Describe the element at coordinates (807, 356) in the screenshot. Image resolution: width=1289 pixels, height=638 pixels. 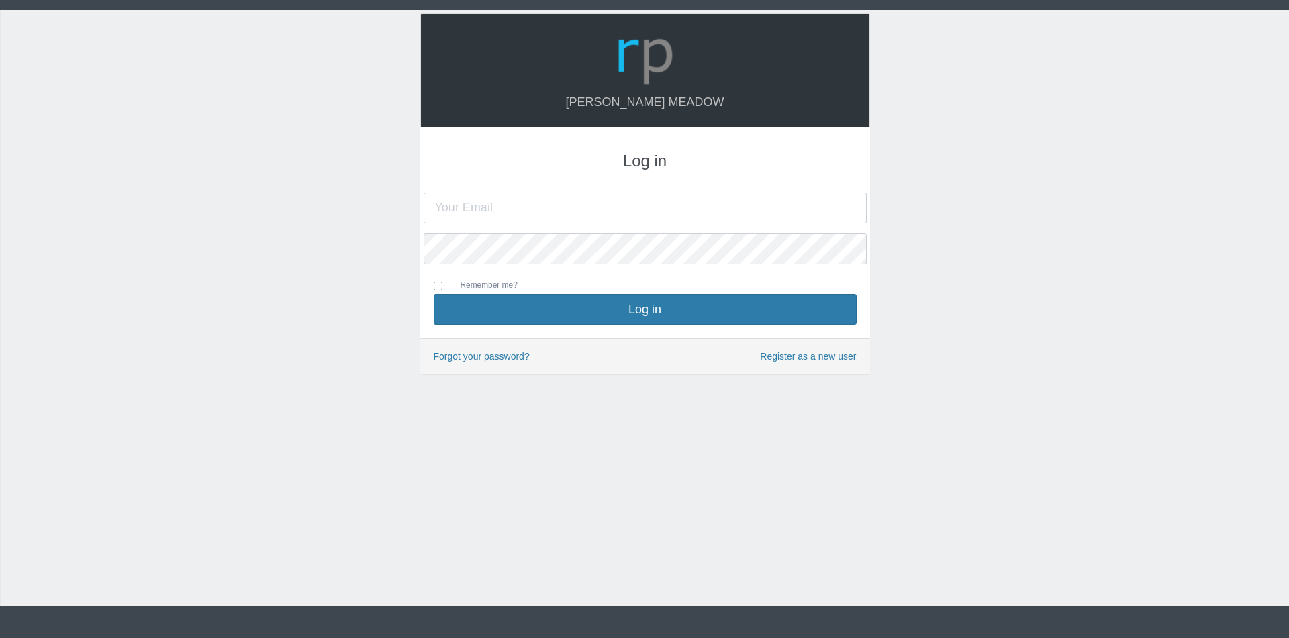
I see `a: Register as a new user` at that location.